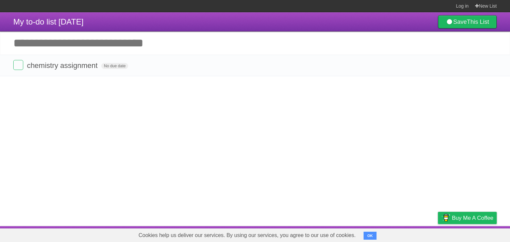 Image resolution: width=510 pixels, height=242 pixels. Describe the element at coordinates (477, 22) in the screenshot. I see `b: This List` at that location.